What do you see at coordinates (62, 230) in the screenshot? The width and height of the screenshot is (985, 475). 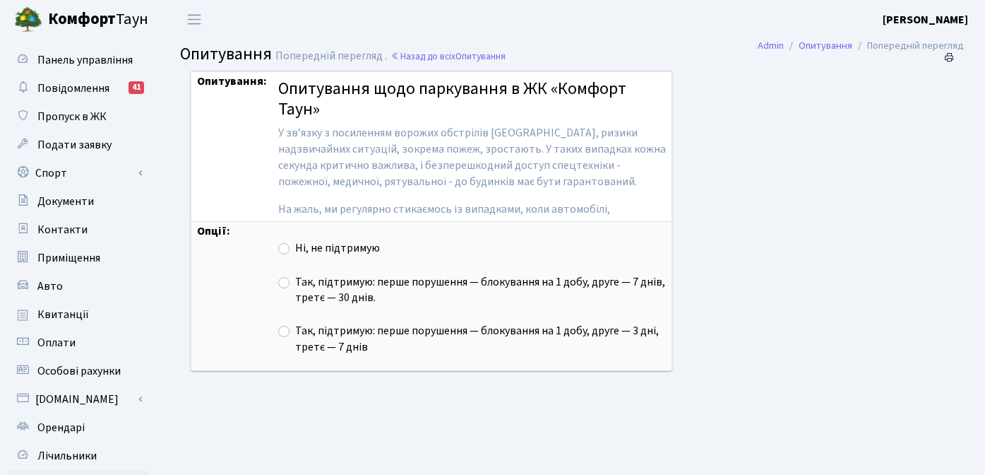 I see `span: Контакти` at bounding box center [62, 230].